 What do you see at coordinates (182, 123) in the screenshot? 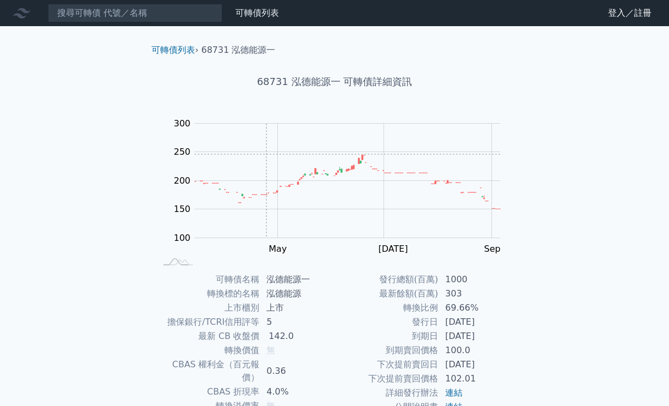
I see `tspan: 300` at bounding box center [182, 123].